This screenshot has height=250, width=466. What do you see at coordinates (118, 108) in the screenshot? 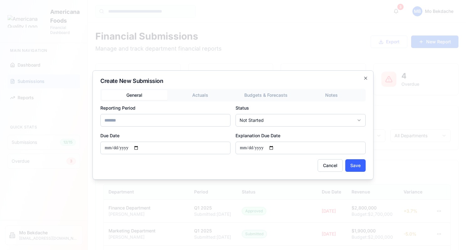
I see `label: Reporting Period` at bounding box center [118, 108].